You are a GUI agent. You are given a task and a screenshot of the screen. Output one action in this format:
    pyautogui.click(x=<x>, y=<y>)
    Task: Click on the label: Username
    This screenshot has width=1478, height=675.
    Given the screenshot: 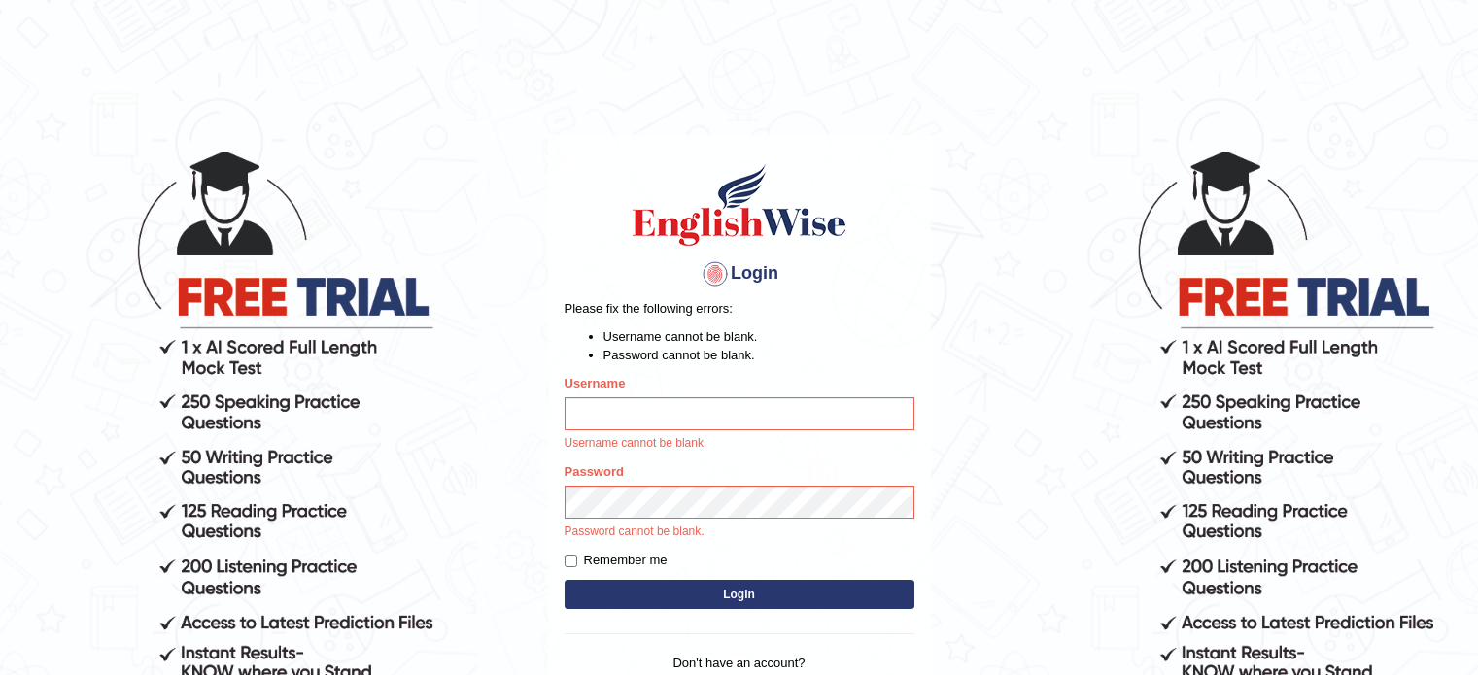 What is the action you would take?
    pyautogui.click(x=595, y=383)
    